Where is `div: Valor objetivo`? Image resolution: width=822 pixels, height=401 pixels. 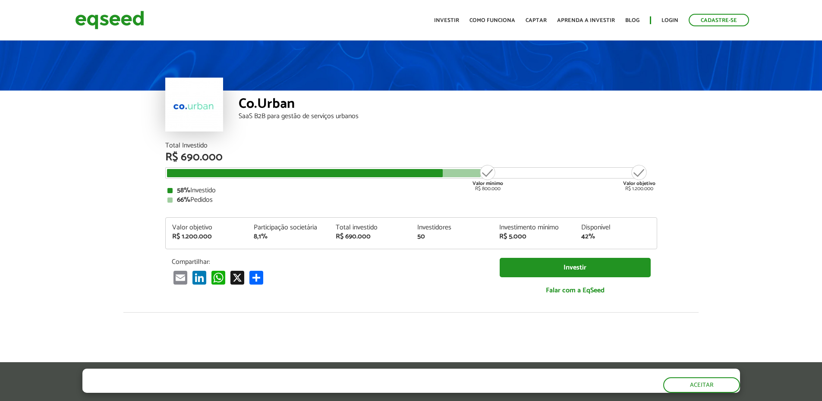
div: Valor objetivo is located at coordinates (207, 228).